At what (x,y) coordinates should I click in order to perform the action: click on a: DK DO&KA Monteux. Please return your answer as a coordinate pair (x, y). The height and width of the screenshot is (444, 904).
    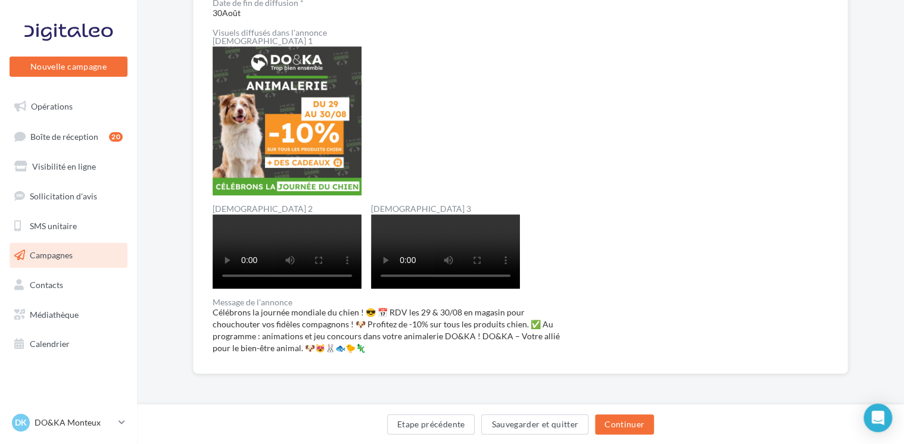
    Looking at the image, I should click on (68, 423).